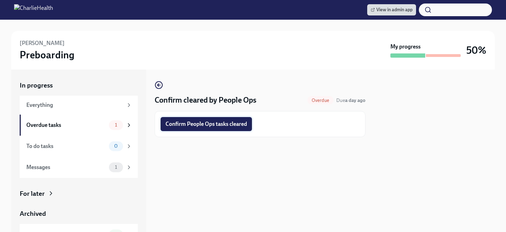  What do you see at coordinates (392, 10) in the screenshot?
I see `span: View in admin app` at bounding box center [392, 10].